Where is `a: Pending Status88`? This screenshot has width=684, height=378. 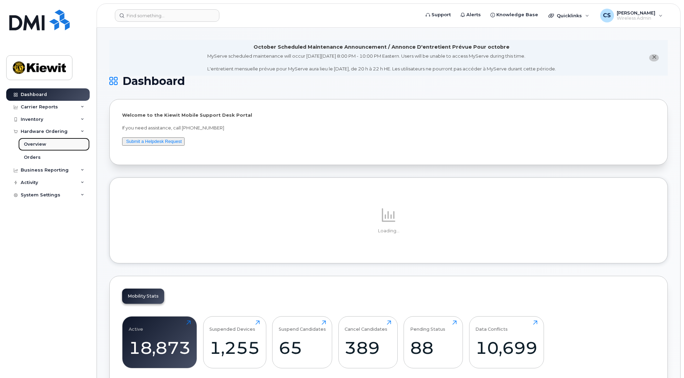 a: Pending Status88 is located at coordinates (433, 342).